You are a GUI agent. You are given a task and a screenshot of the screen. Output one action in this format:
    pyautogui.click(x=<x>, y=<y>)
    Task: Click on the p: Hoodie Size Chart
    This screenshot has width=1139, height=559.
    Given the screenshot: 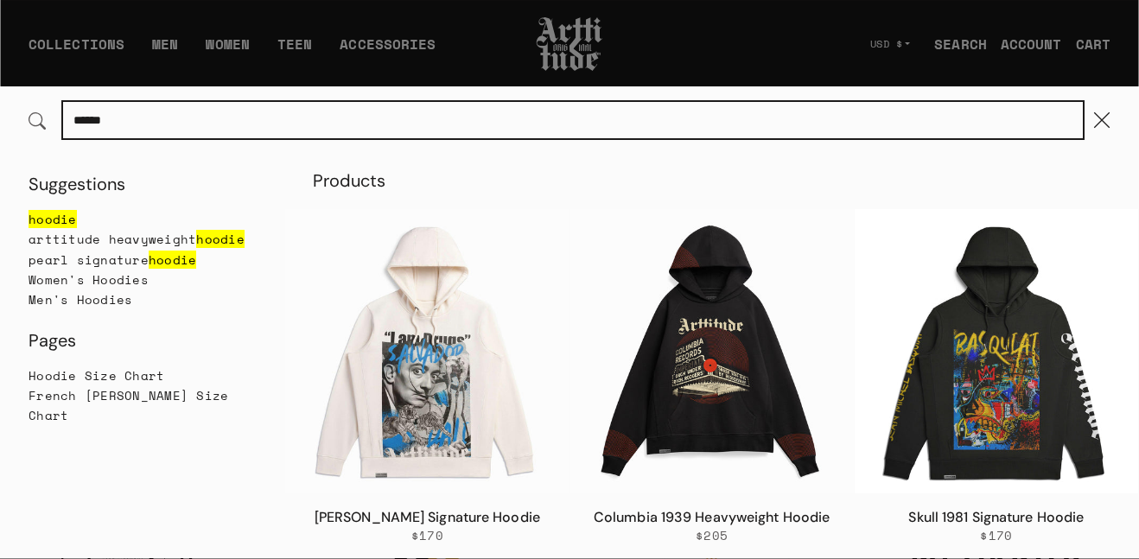 What is the action you would take?
    pyautogui.click(x=143, y=375)
    